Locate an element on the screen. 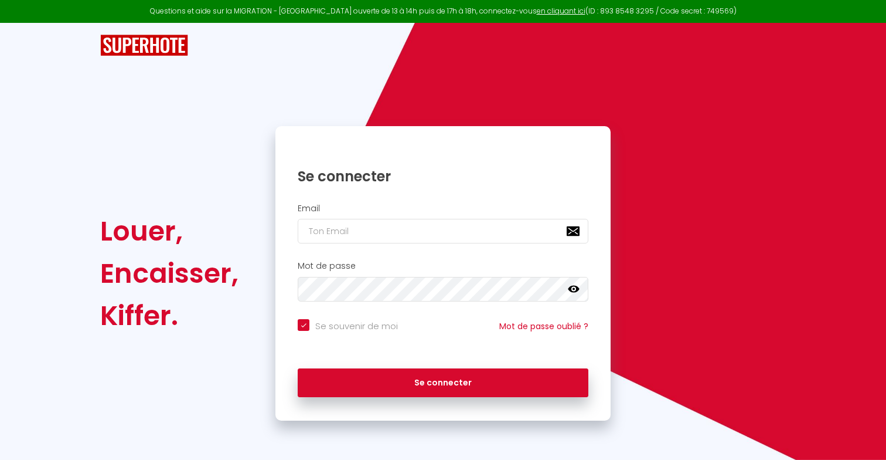  input: Ton Email is located at coordinates (443, 231).